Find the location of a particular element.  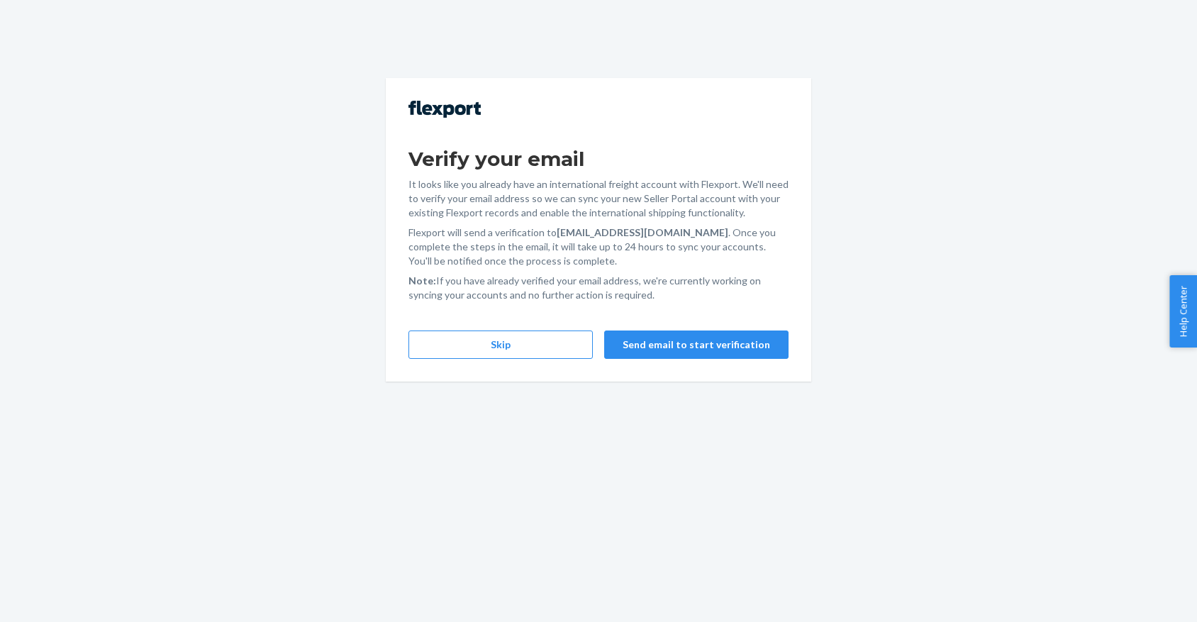

h1: Verify your email is located at coordinates (599, 159).